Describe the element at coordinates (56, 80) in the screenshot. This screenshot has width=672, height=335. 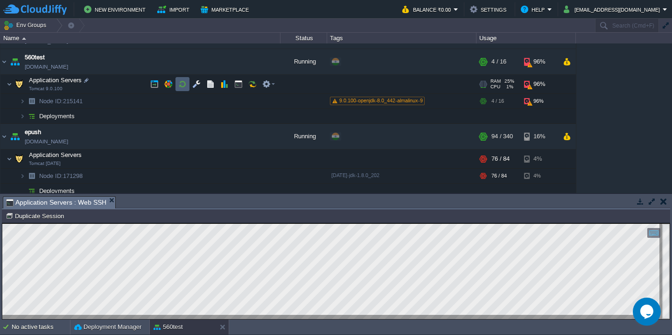
I see `a: Application ServersTomcat 9.0.100` at that location.